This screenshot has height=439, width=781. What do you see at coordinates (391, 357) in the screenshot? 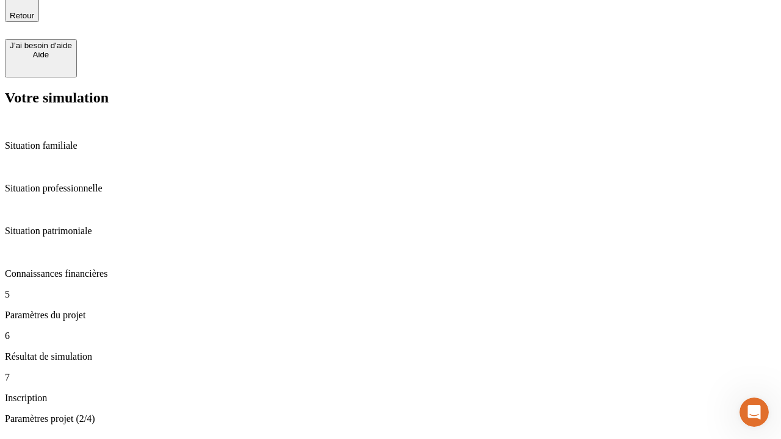
I see `p: Résultat de simulation` at bounding box center [391, 357].